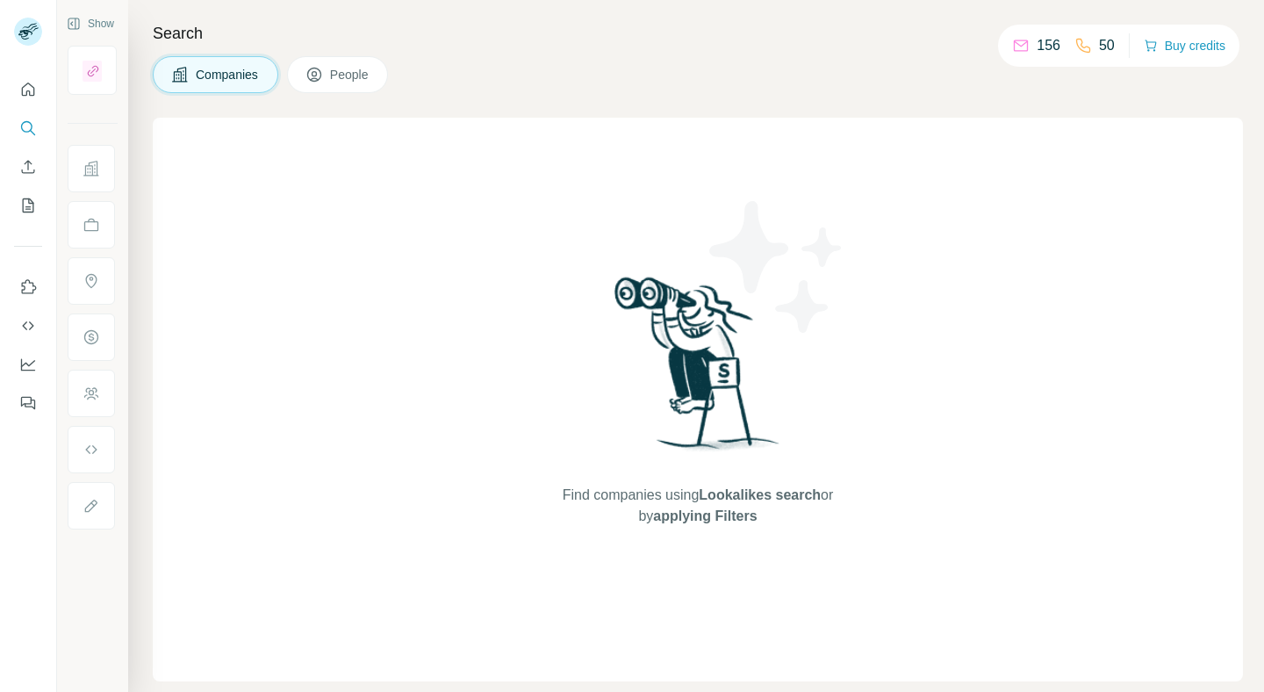 The image size is (1264, 692). What do you see at coordinates (698, 506) in the screenshot?
I see `span: Find companies using or by` at bounding box center [698, 506].